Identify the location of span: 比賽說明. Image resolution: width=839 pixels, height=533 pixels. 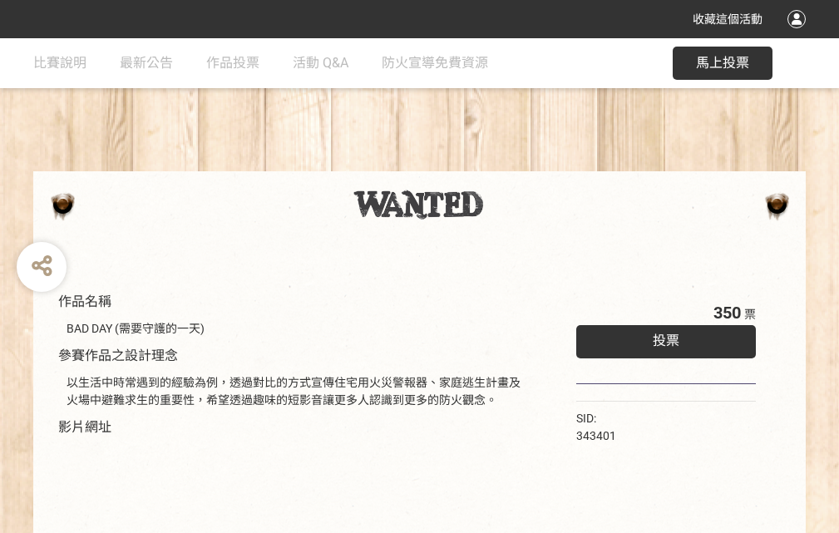
(60, 62).